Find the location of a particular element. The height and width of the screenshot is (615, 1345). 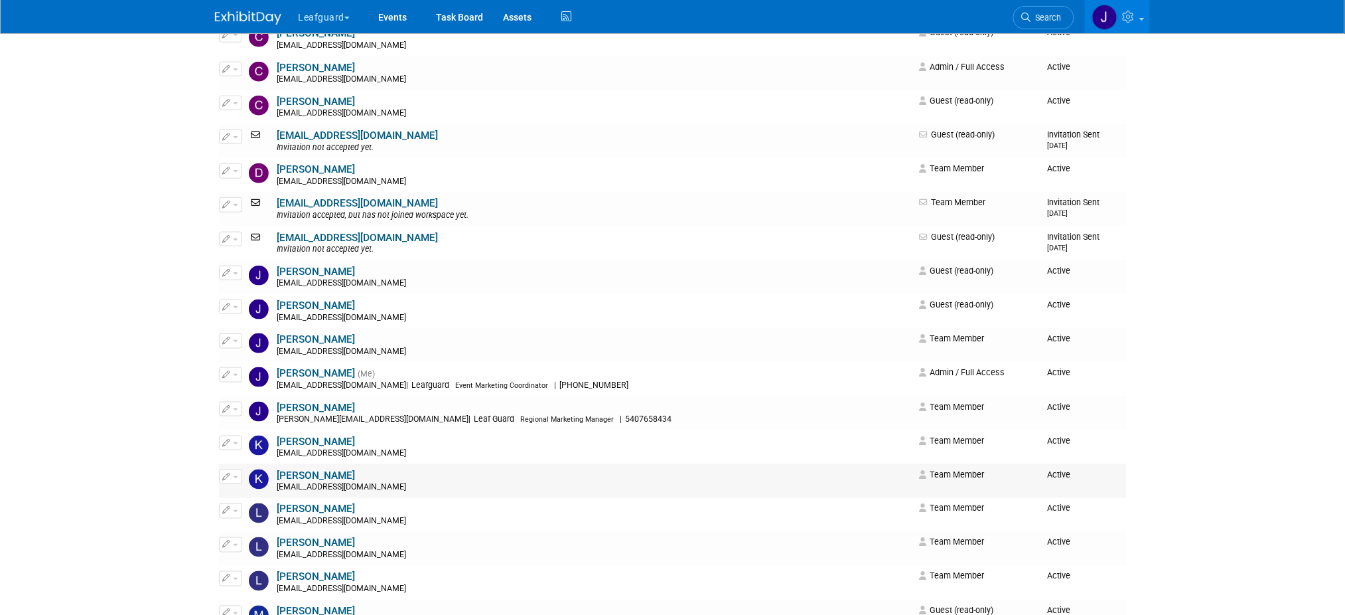

div: Invitation accepted, but has not joined workspace yet. is located at coordinates (594, 216).